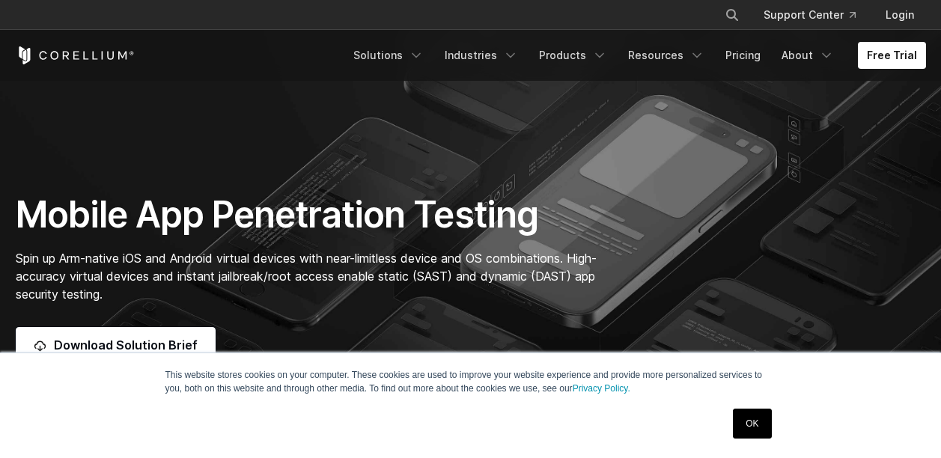  Describe the element at coordinates (306, 276) in the screenshot. I see `span: Spin up Arm-native iOS and Android virtual devices with near-limitless device and OS combinations...` at that location.